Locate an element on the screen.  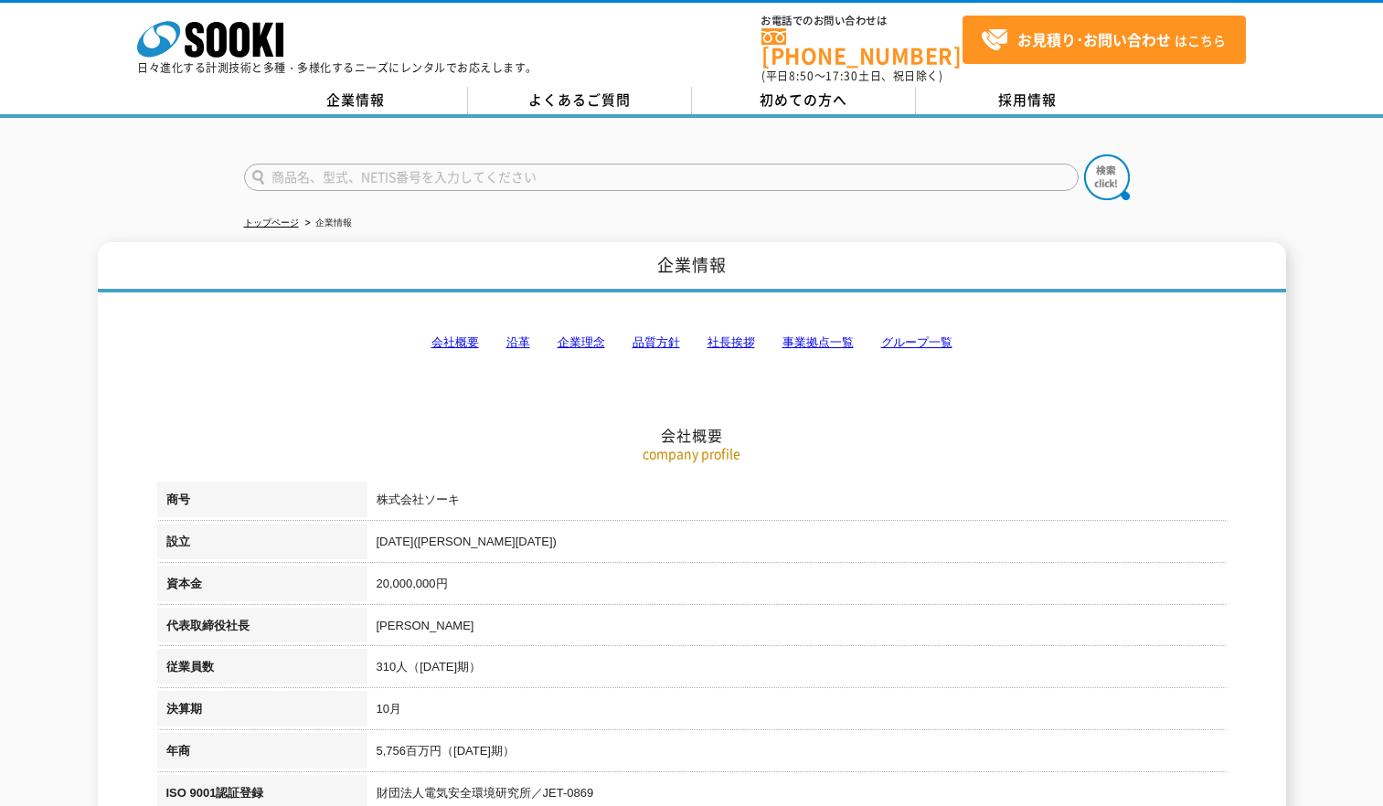
a: トップページ is located at coordinates (272, 222).